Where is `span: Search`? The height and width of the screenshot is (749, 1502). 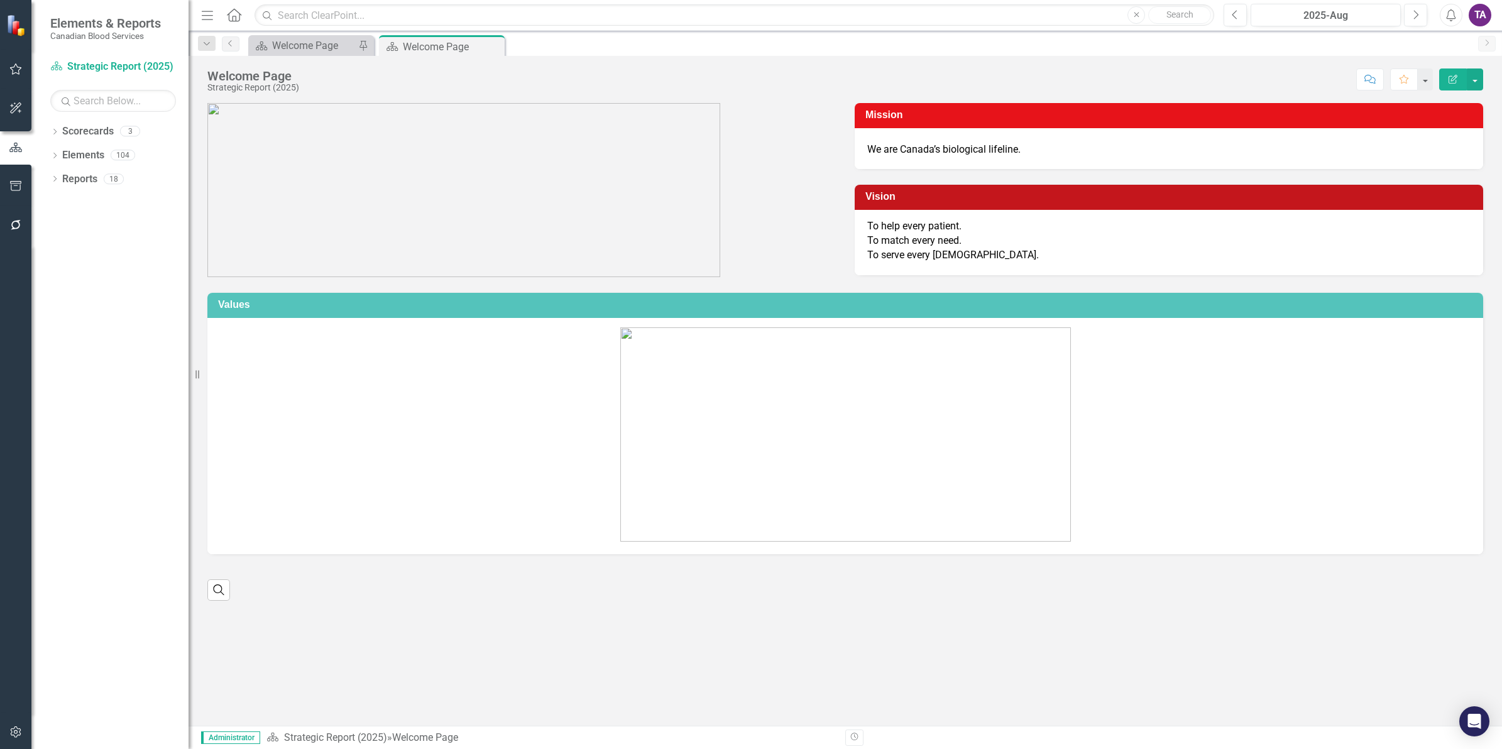 span: Search is located at coordinates (1179, 14).